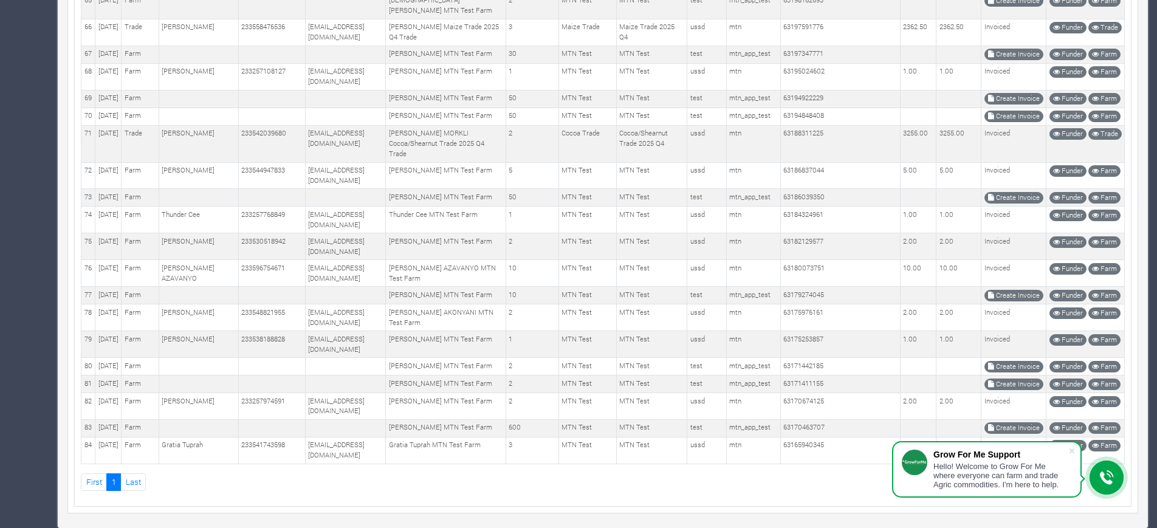  I want to click on a: Trade, so click(1105, 134).